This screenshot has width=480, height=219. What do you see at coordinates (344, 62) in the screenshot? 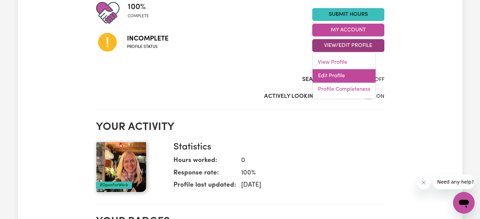
I see `a: View Profile` at bounding box center [344, 62].